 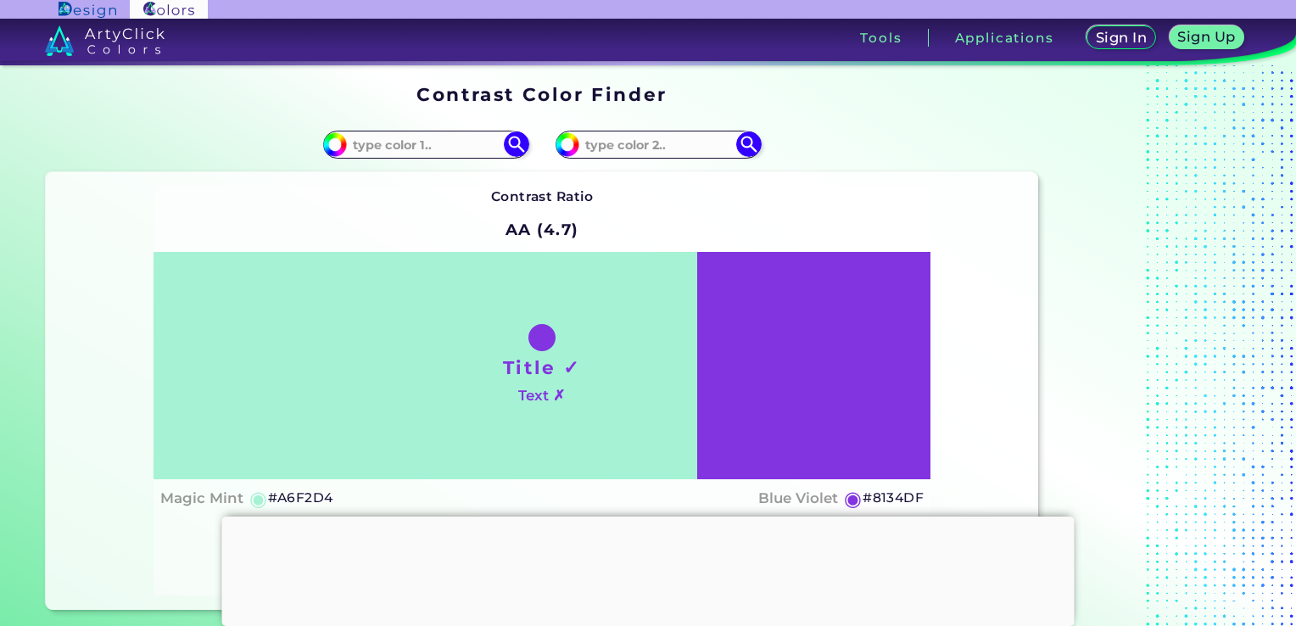 I want to click on h4: Blue Violet, so click(x=798, y=498).